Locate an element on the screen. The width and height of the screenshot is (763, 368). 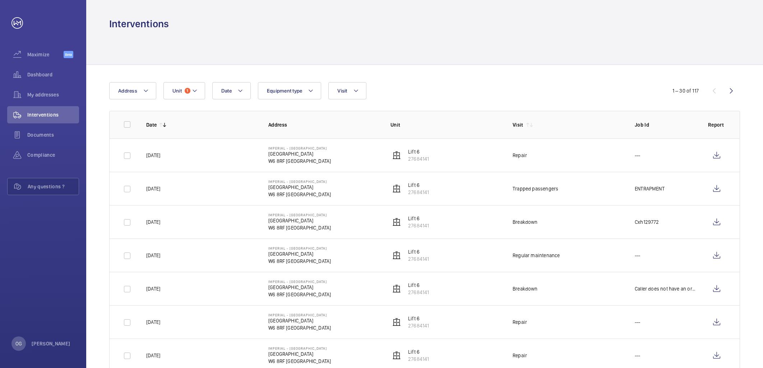
span: Compliance is located at coordinates (53, 155).